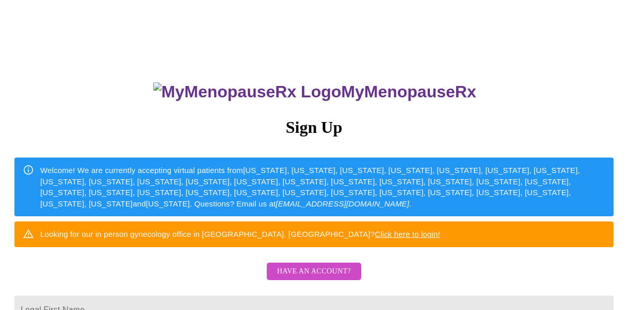 This screenshot has width=628, height=310. Describe the element at coordinates (314, 279) in the screenshot. I see `a: Have an account?` at that location.